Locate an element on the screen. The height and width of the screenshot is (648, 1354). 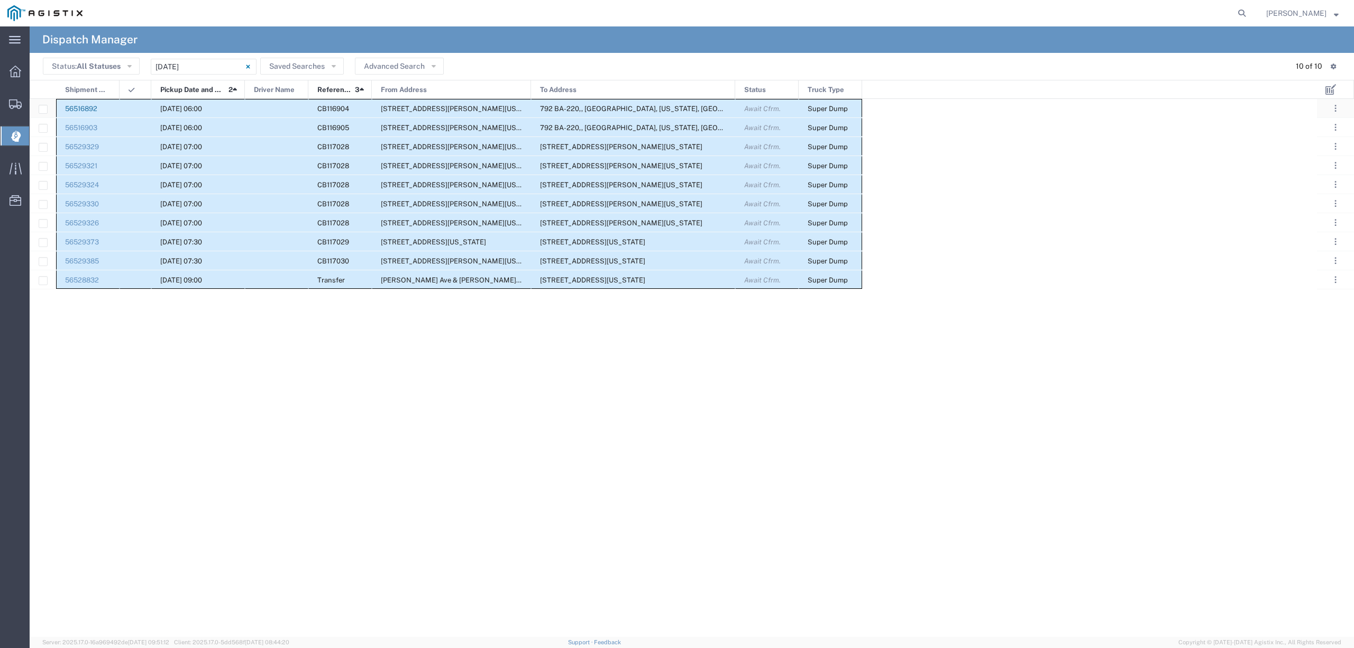
a: 56528832 is located at coordinates (82, 280).